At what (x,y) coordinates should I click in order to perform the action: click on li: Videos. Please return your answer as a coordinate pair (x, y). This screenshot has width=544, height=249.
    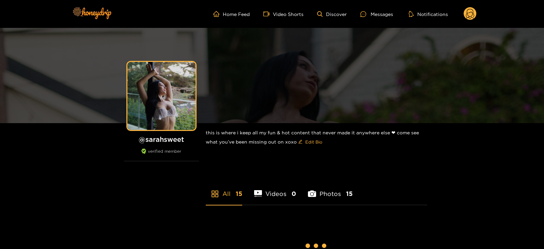
    Looking at the image, I should click on (275, 190).